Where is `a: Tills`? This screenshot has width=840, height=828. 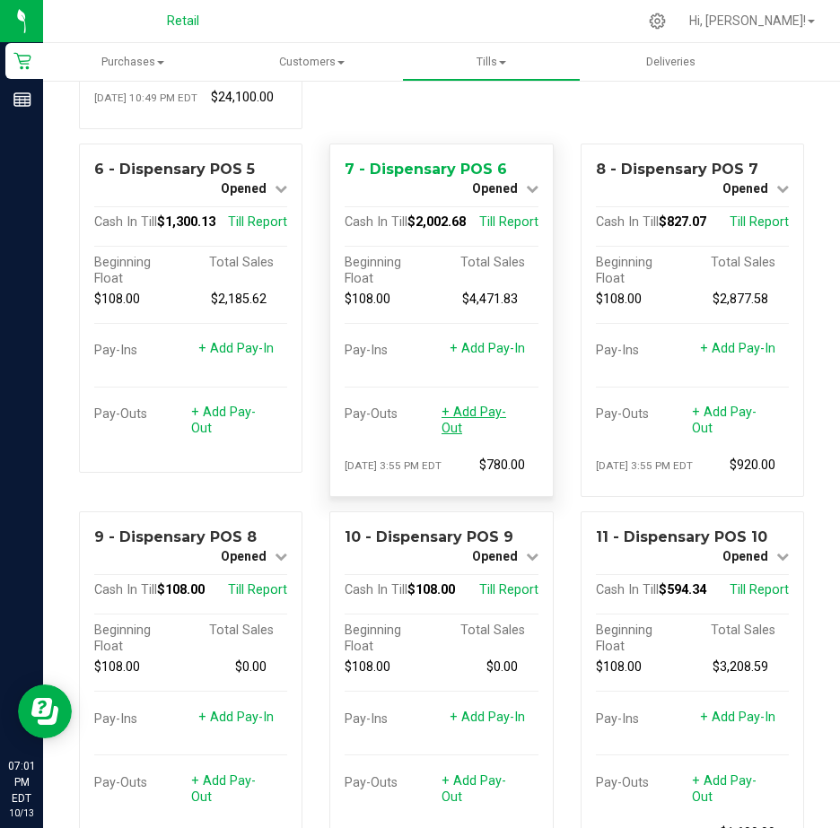 a: Tills is located at coordinates (492, 62).